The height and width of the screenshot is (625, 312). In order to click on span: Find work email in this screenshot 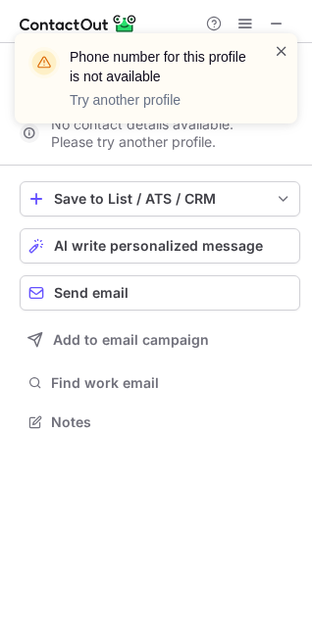, I will do `click(172, 383)`.